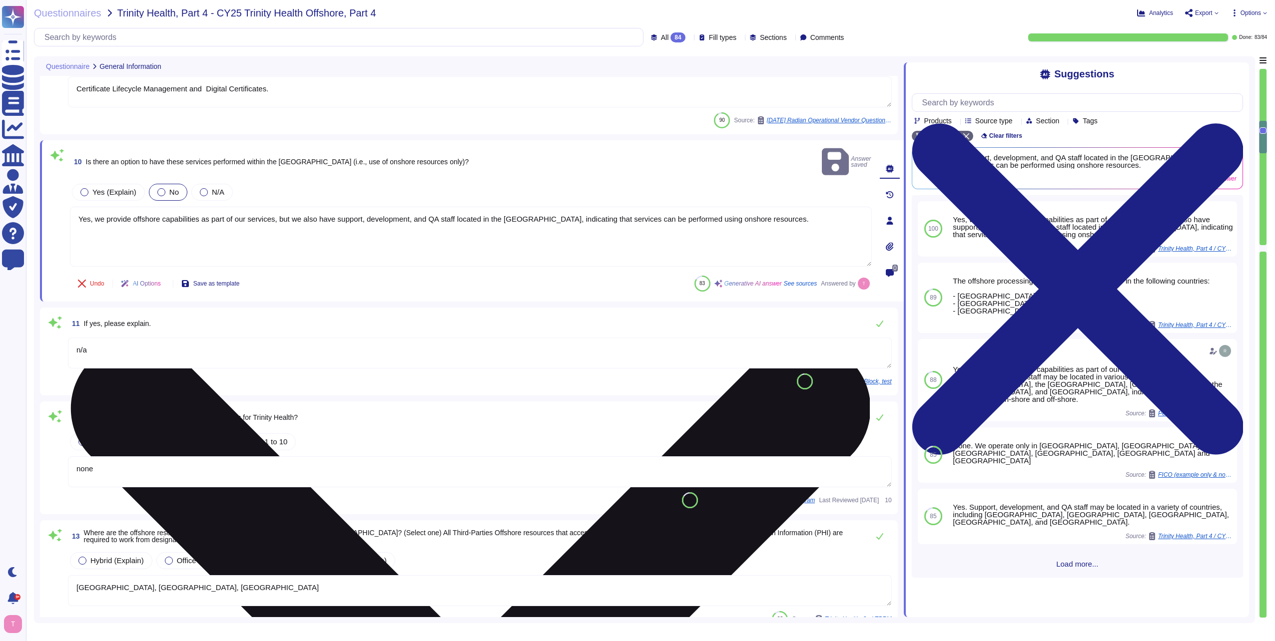  What do you see at coordinates (74, 324) in the screenshot?
I see `span: 11` at bounding box center [74, 324].